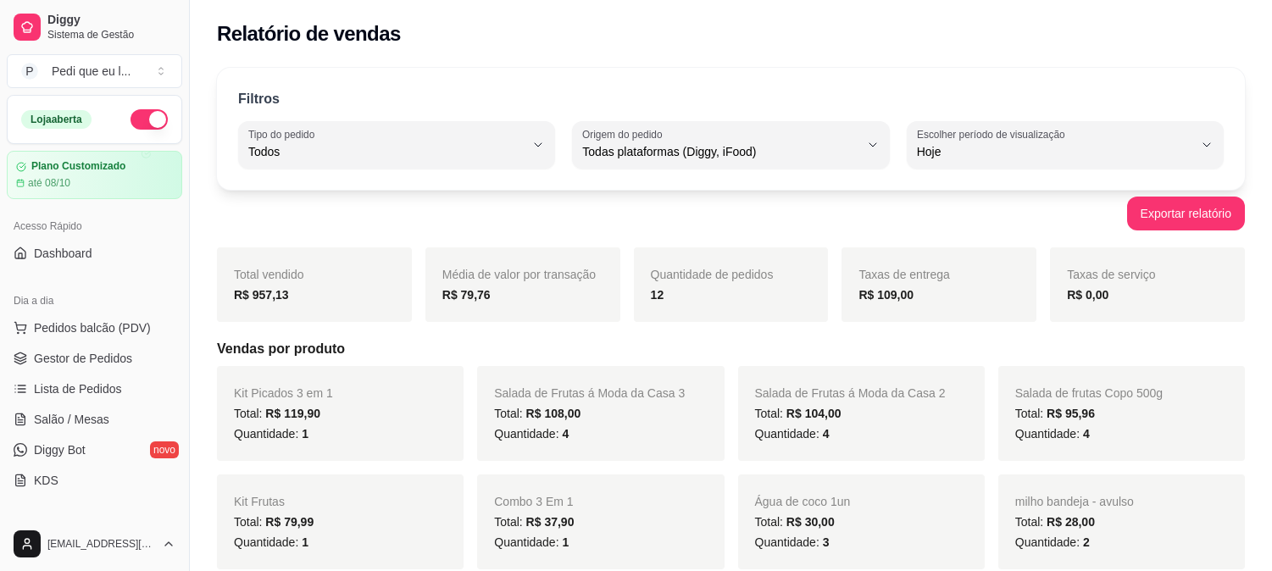 This screenshot has width=1272, height=571. I want to click on span: Diggy Bot, so click(59, 450).